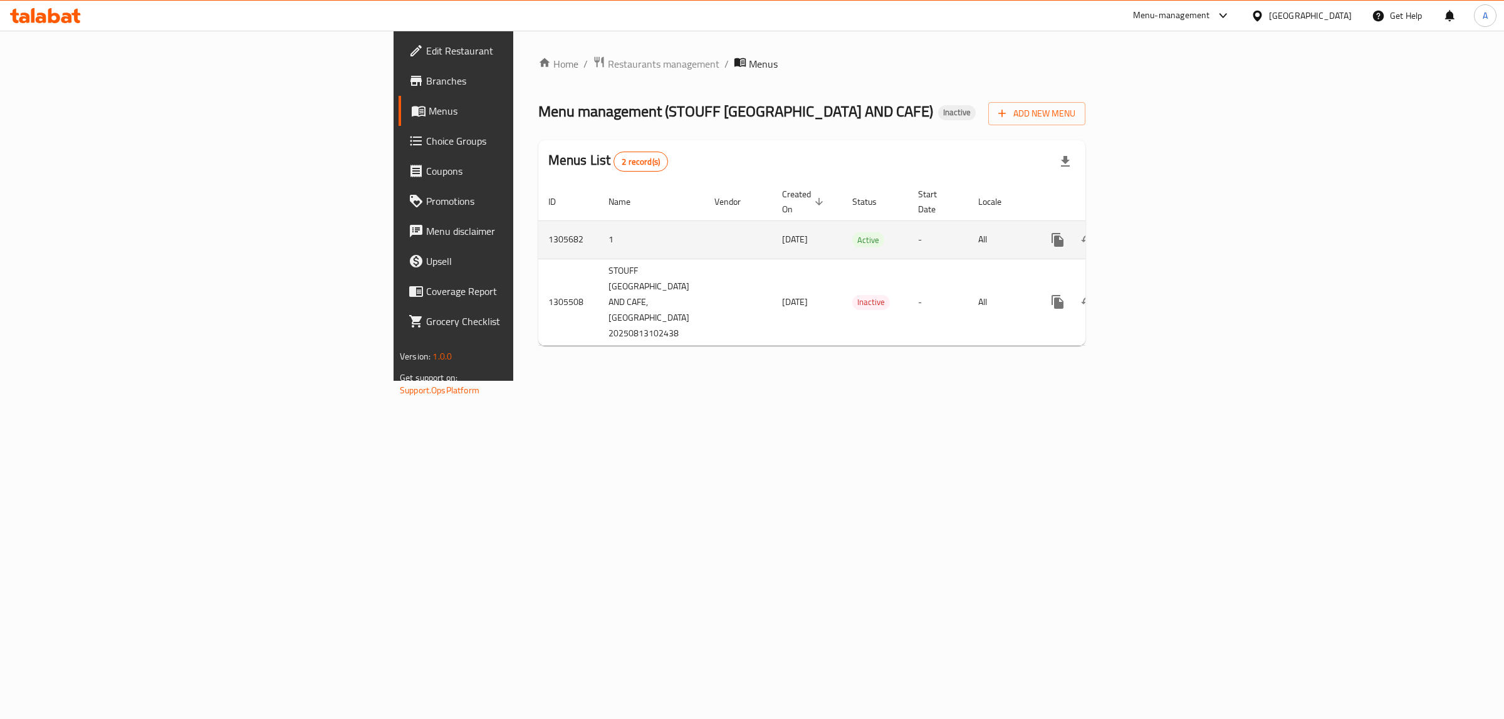 The height and width of the screenshot is (719, 1504). Describe the element at coordinates (812, 64) in the screenshot. I see `nav: breadcrumb` at that location.